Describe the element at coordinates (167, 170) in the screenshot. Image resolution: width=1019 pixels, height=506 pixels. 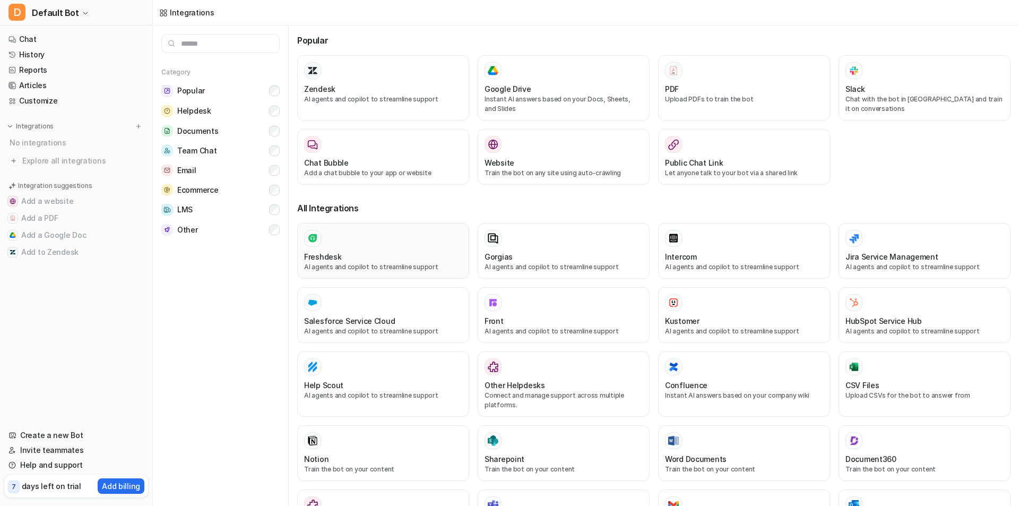
I see `img: Email` at that location.